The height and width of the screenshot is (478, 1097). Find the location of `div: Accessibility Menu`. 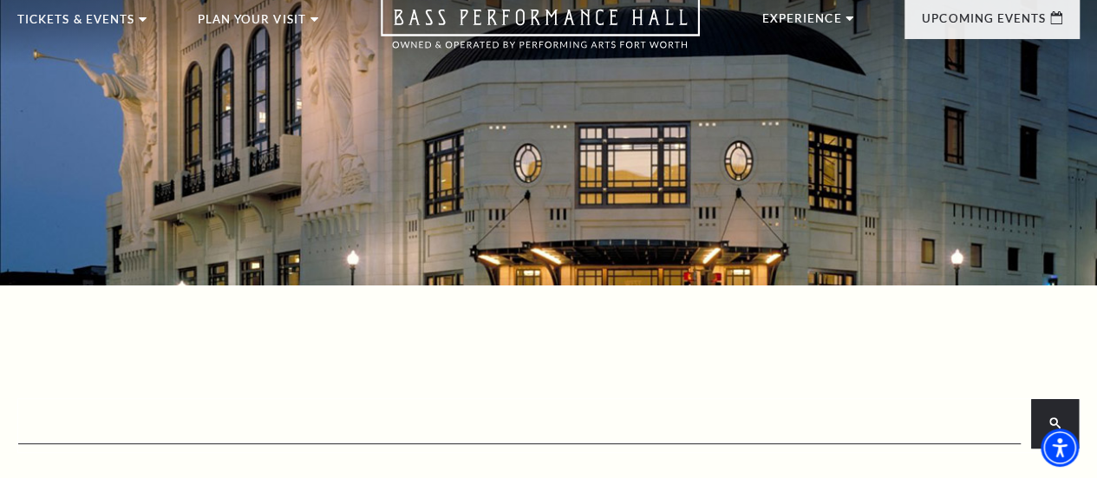

div: Accessibility Menu is located at coordinates (1060, 447).